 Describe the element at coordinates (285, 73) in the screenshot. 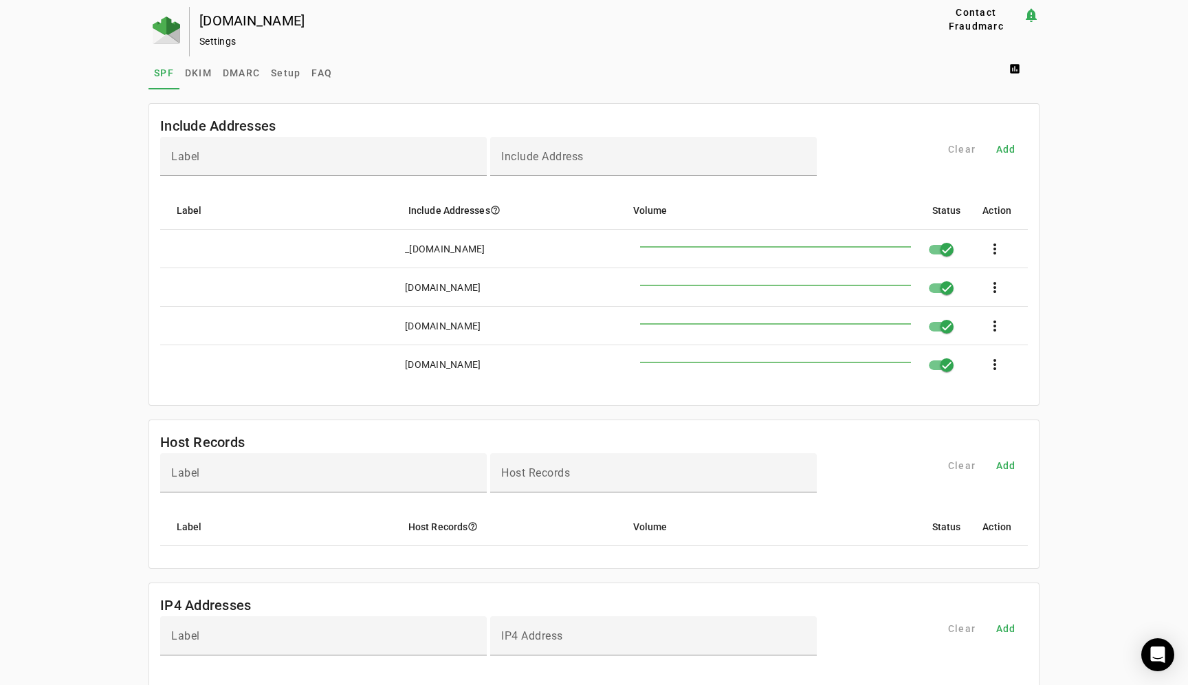

I see `a: Setup` at that location.